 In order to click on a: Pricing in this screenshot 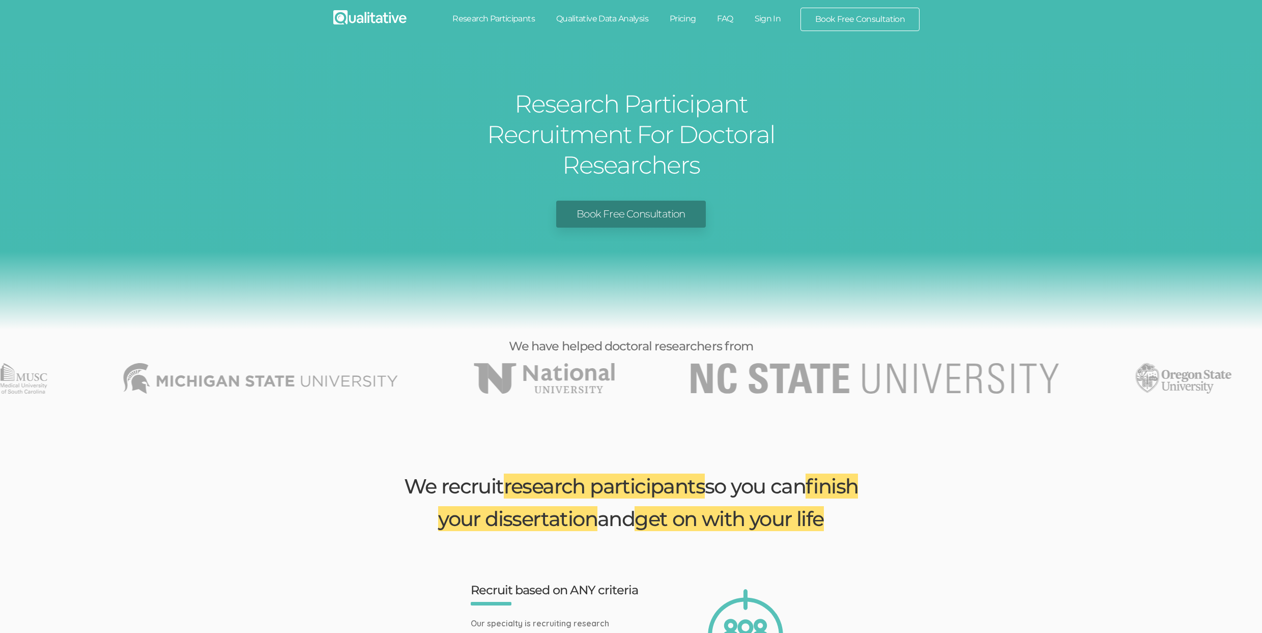, I will do `click(683, 19)`.